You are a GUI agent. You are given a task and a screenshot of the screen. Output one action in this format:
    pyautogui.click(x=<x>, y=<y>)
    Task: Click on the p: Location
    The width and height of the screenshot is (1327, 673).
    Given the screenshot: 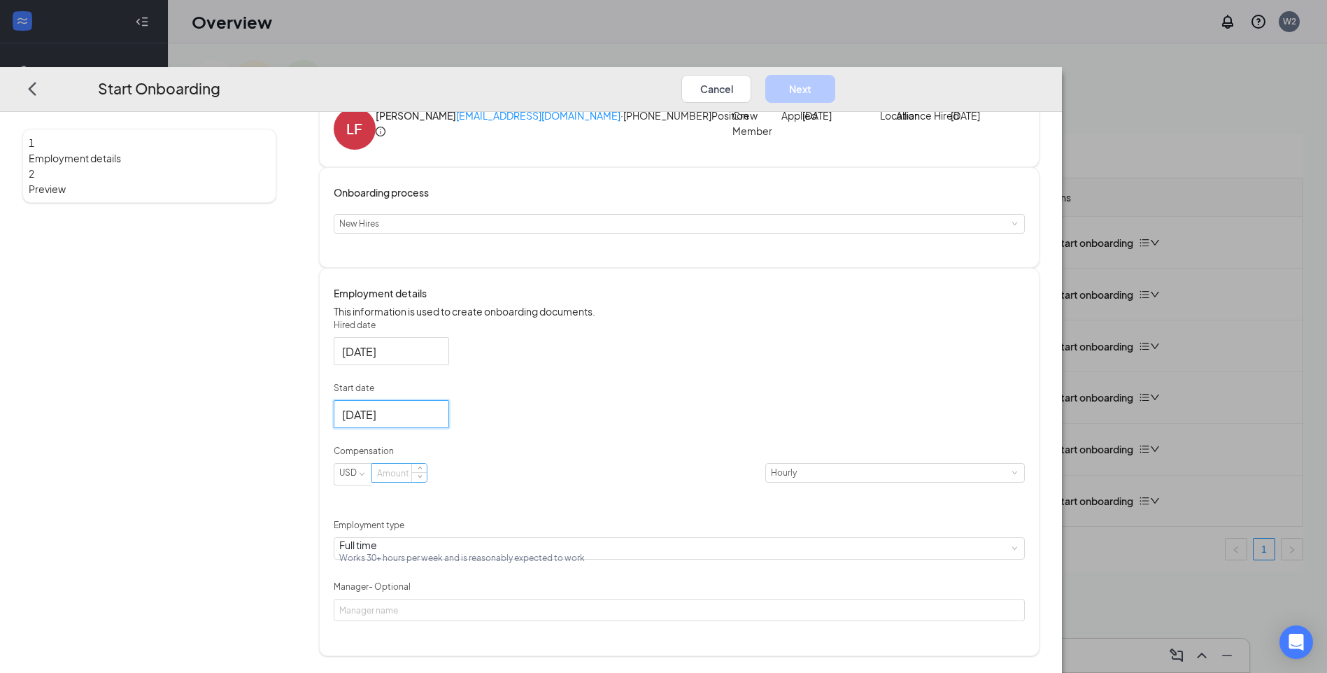 What is the action you would take?
    pyautogui.click(x=888, y=115)
    